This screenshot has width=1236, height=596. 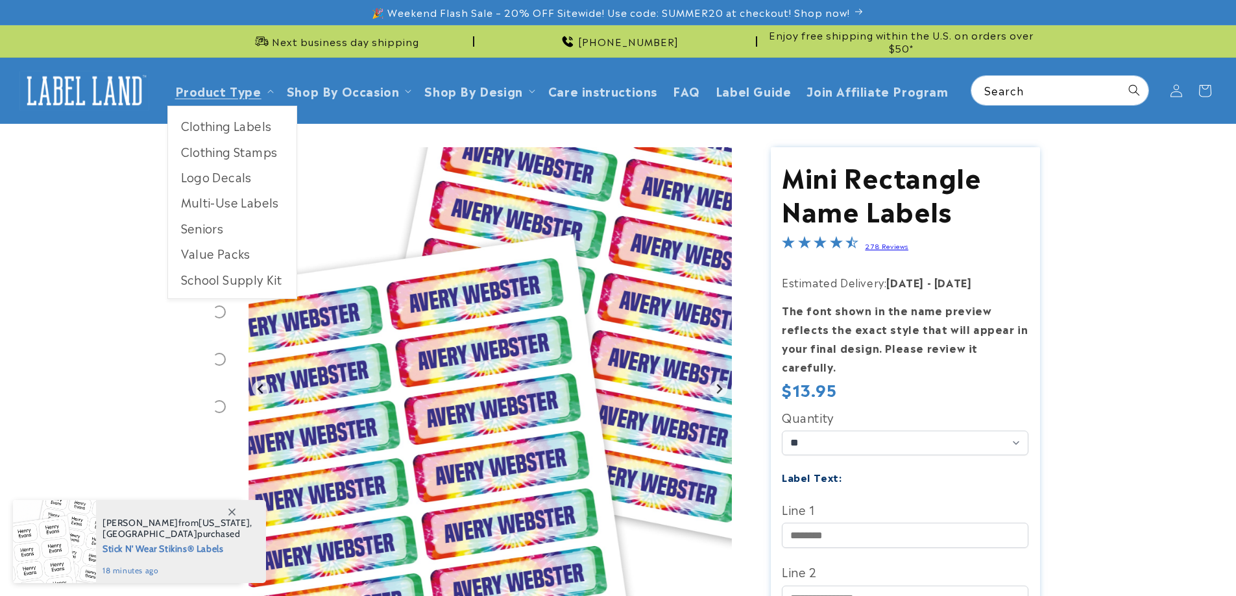 What do you see at coordinates (345, 42) in the screenshot?
I see `span: Next business day shipping` at bounding box center [345, 42].